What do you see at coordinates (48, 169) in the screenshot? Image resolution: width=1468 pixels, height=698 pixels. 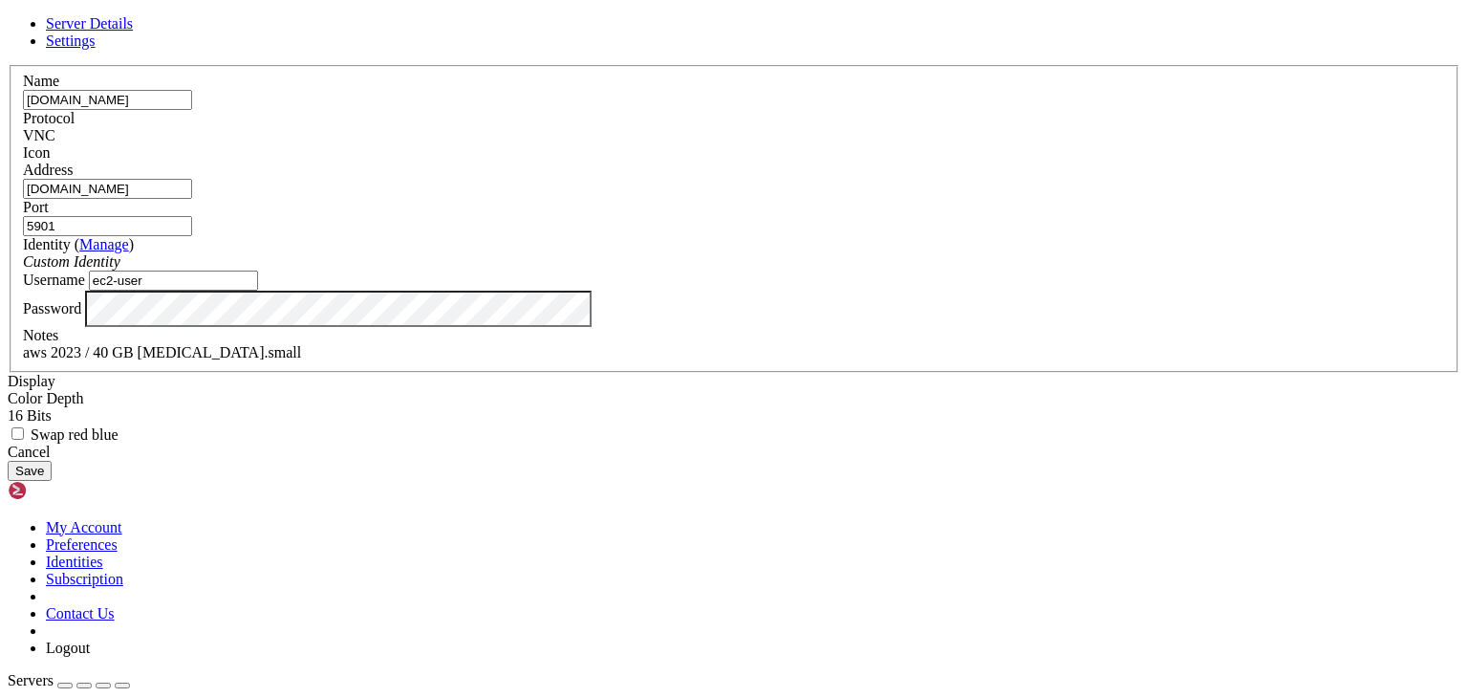 I see `label: Address` at bounding box center [48, 169].